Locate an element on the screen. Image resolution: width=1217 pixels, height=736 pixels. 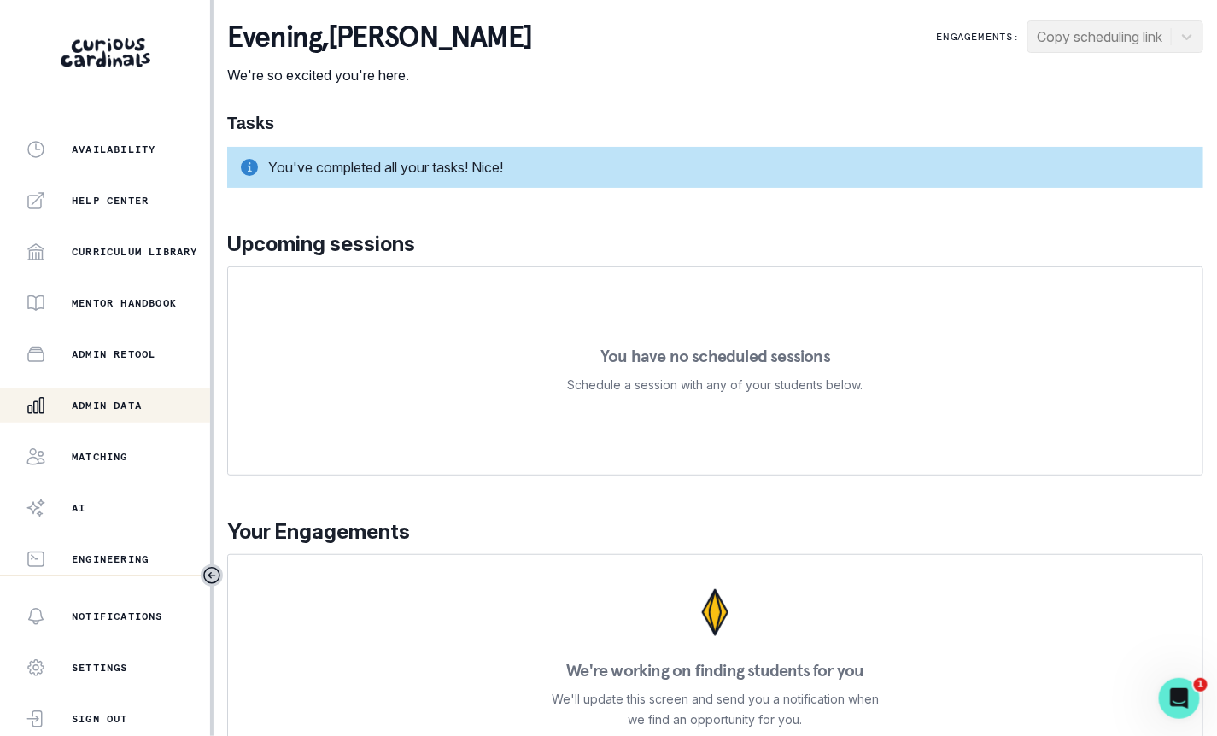
p: We're so excited you're here. is located at coordinates (379, 75).